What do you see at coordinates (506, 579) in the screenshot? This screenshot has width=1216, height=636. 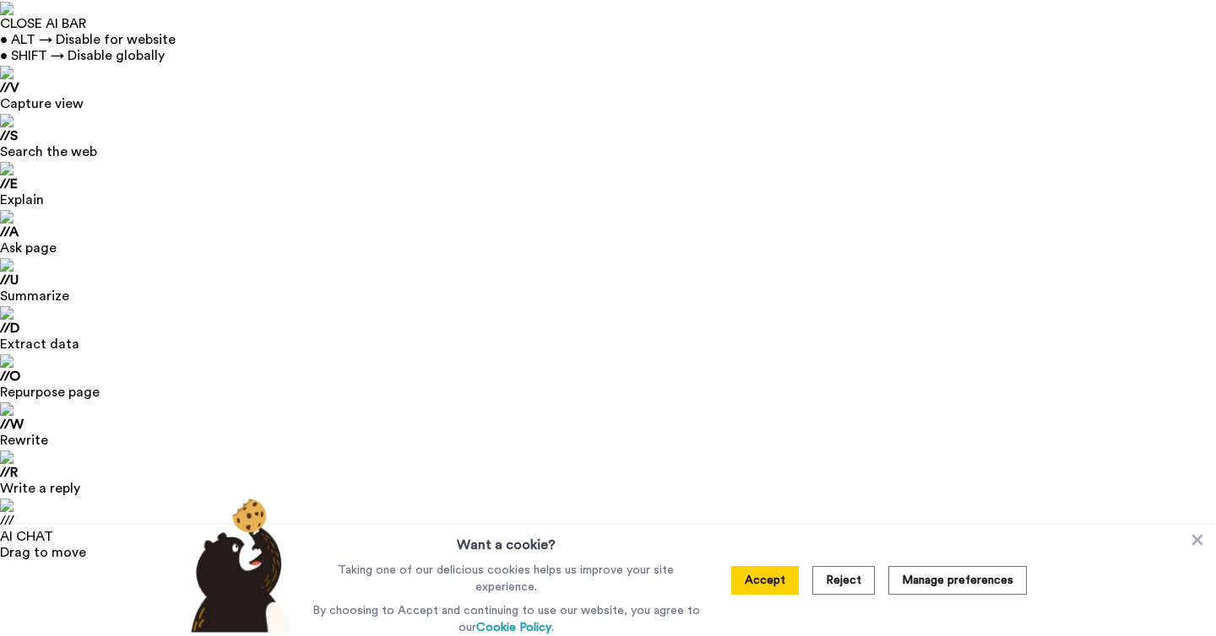 I see `p: Taking one of our delicious cookies helps us improve your site experience.` at bounding box center [506, 579].